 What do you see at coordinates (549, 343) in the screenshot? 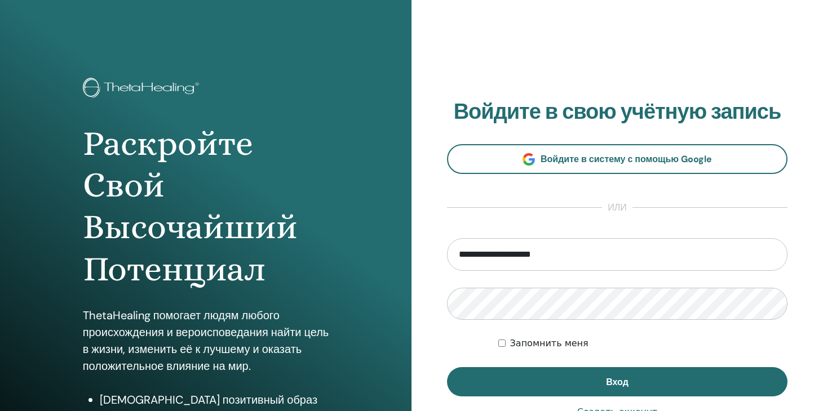
I see `ya-tr-span: Запомнить меня` at bounding box center [549, 343].